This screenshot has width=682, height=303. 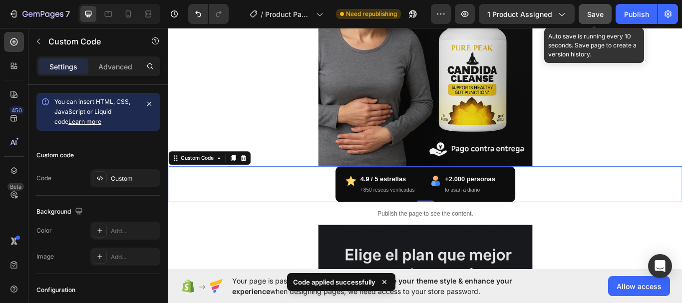 What do you see at coordinates (85, 121) in the screenshot?
I see `a: Learn more` at bounding box center [85, 121].